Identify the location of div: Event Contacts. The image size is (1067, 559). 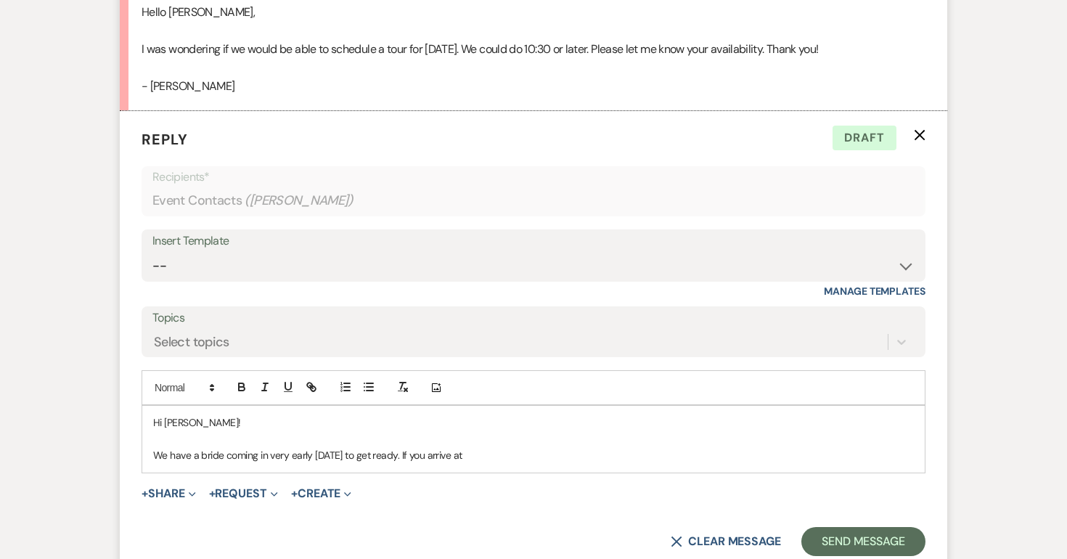
(534, 200).